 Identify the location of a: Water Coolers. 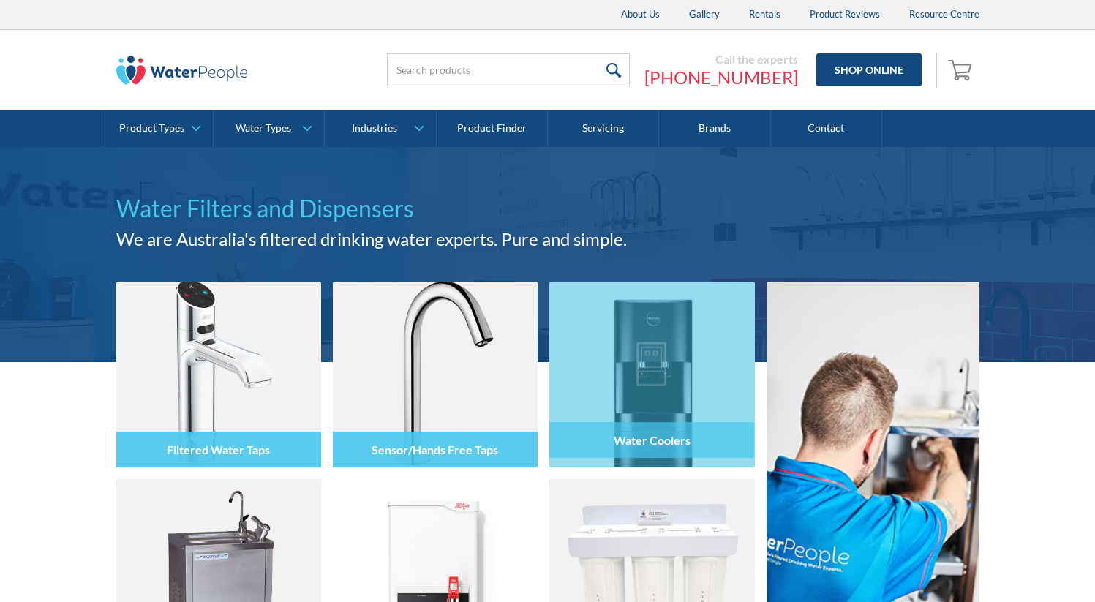
(652, 375).